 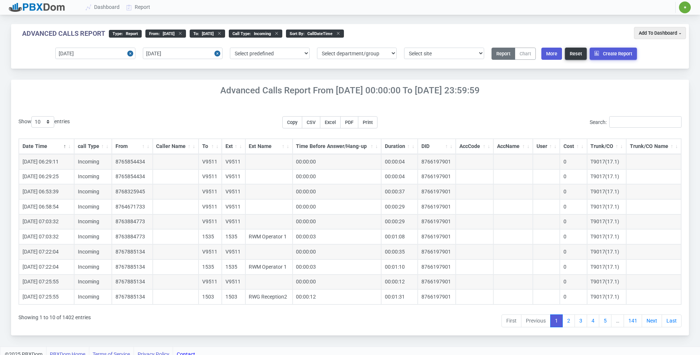 I want to click on input: Search:, so click(x=645, y=122).